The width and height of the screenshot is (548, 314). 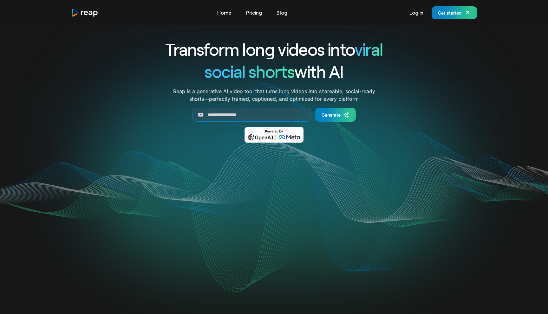 What do you see at coordinates (274, 135) in the screenshot?
I see `img: Powered by OpenAI & Meta` at bounding box center [274, 135].